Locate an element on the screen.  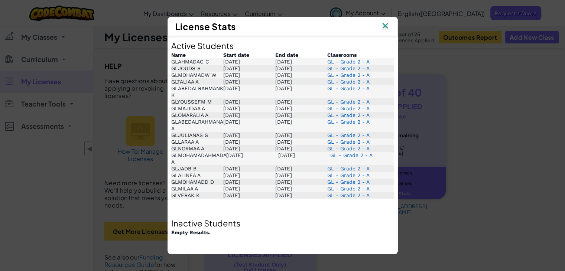
div: GLJOUDS S is located at coordinates (197, 68).